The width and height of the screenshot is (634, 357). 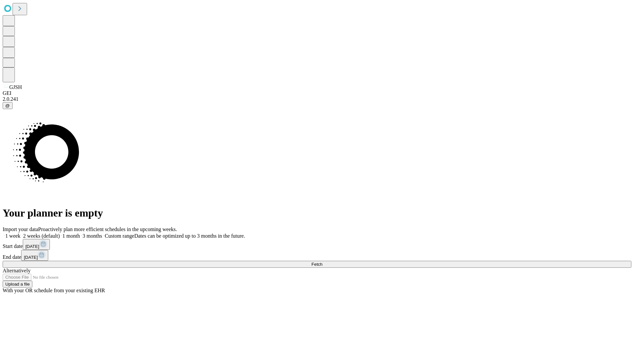 I want to click on span: GJSH, so click(x=16, y=87).